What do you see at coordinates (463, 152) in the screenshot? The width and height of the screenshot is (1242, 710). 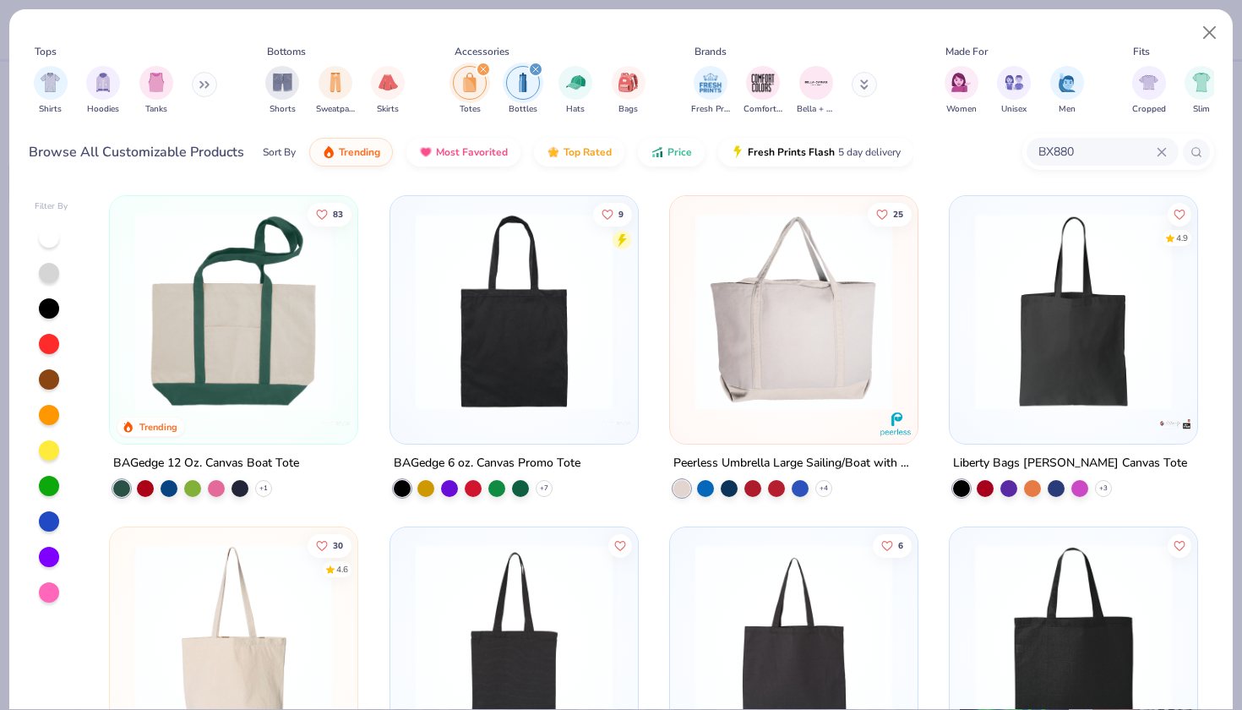 I see `button: Most Favorited` at bounding box center [463, 152].